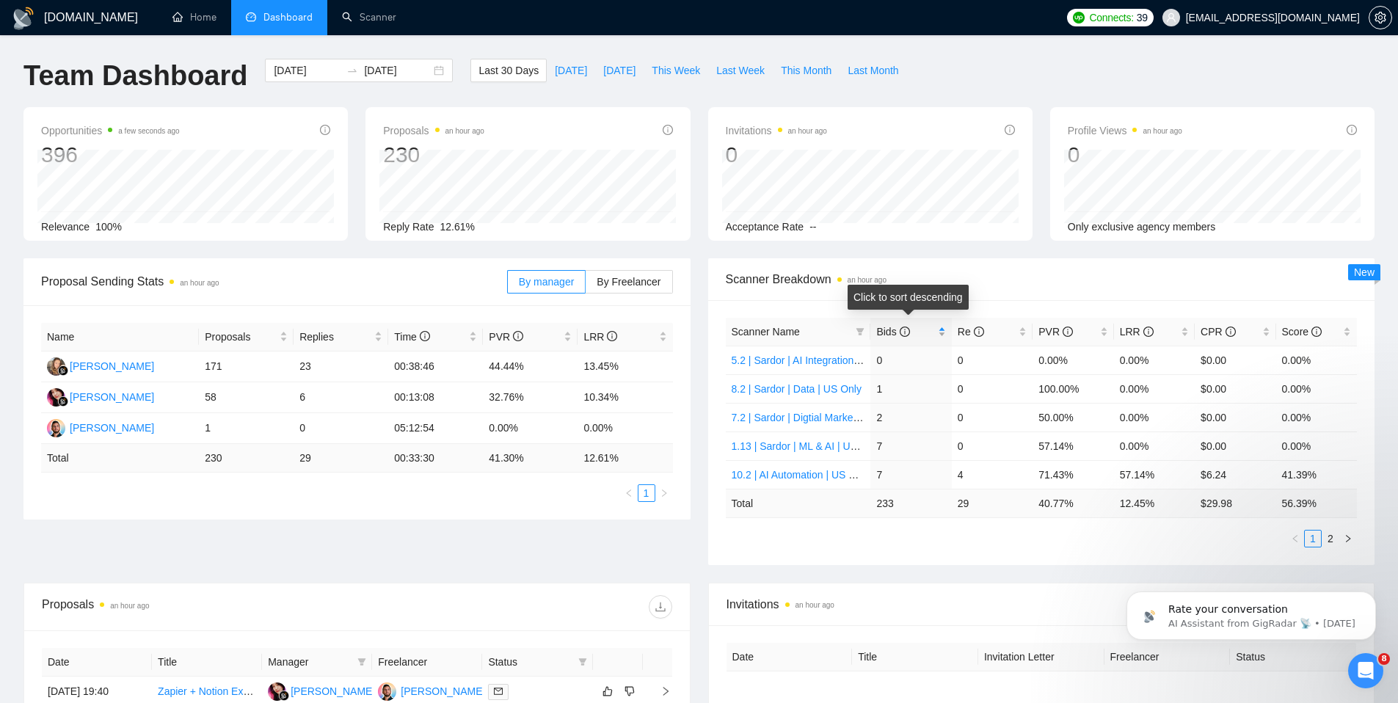 Image resolution: width=1398 pixels, height=703 pixels. What do you see at coordinates (1296, 539) in the screenshot?
I see `li: Previous Page` at bounding box center [1296, 539].